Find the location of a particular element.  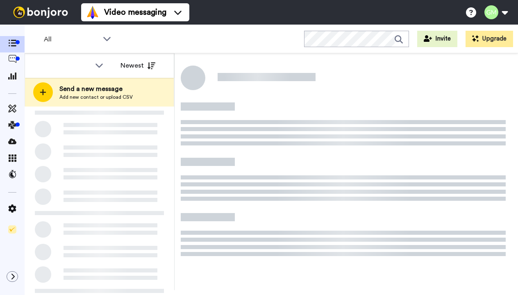

button: Upgrade is located at coordinates (489, 39).